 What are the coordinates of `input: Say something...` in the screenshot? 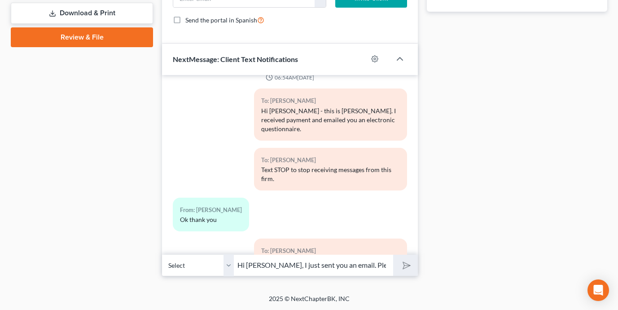 It's located at (313, 265).